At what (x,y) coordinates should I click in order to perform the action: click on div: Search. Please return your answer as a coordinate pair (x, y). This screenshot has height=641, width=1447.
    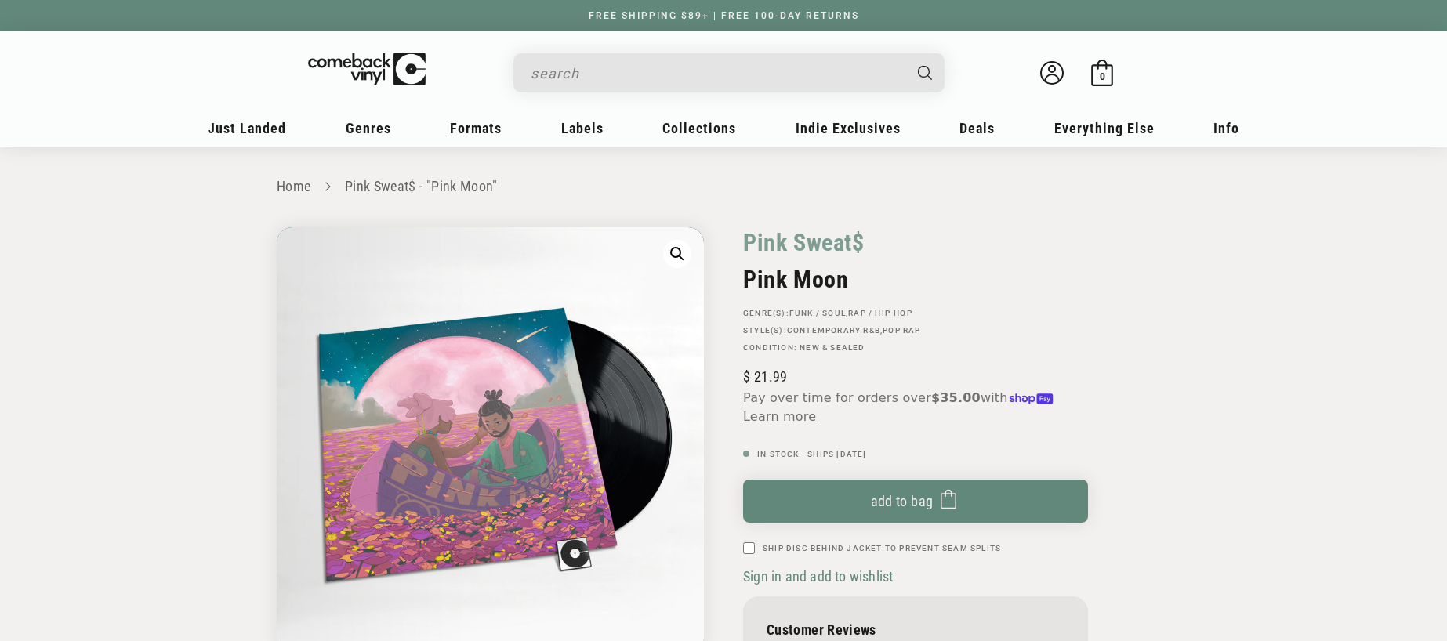
    Looking at the image, I should click on (729, 73).